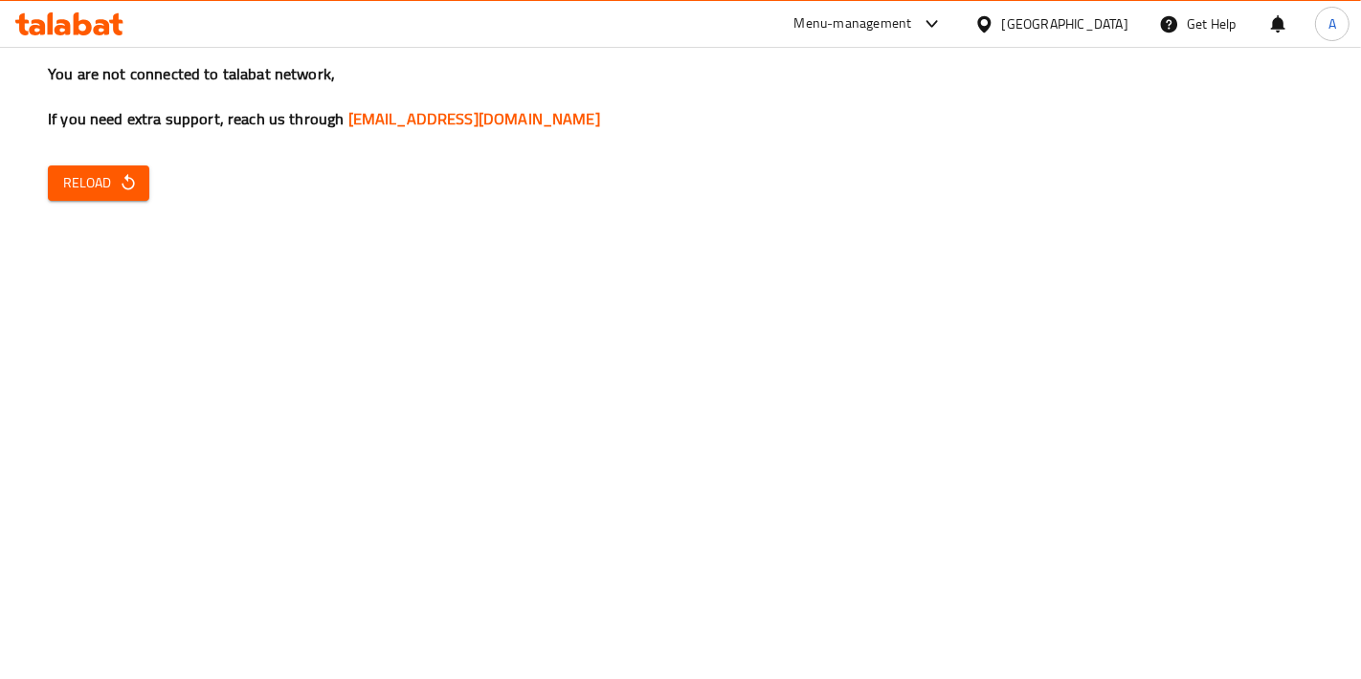 This screenshot has height=679, width=1361. I want to click on h3: You are not connected to talabat network, If you need extra support, reach us through, so click(680, 97).